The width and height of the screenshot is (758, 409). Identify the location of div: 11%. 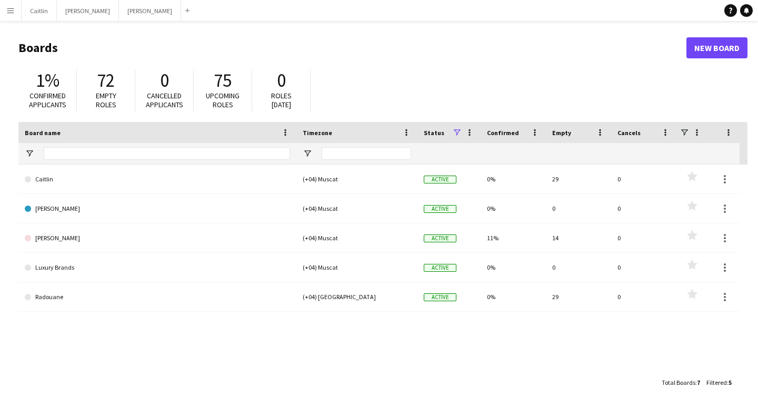
(513, 238).